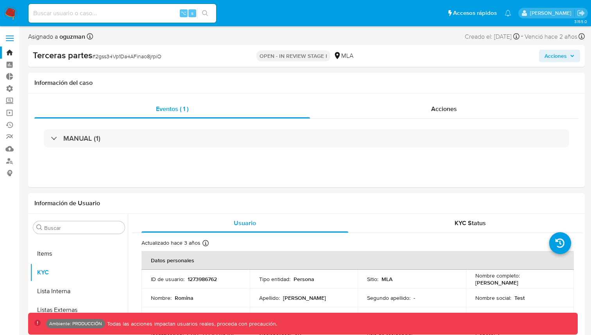 The image size is (591, 335). Describe the element at coordinates (245, 223) in the screenshot. I see `span: Usuario` at that location.